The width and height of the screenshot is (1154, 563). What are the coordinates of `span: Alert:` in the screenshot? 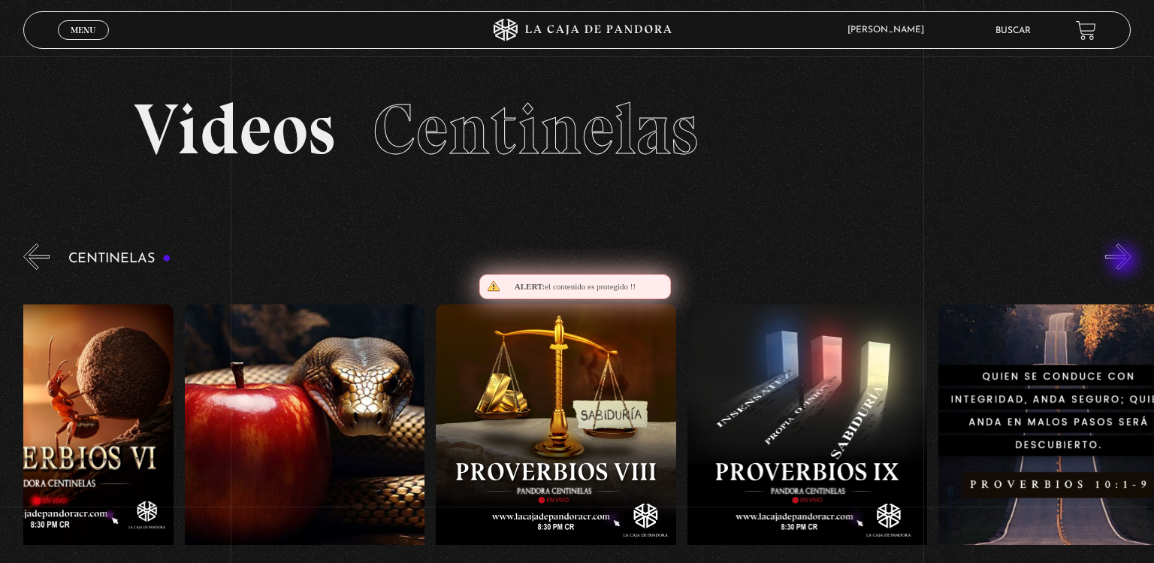 It's located at (529, 286).